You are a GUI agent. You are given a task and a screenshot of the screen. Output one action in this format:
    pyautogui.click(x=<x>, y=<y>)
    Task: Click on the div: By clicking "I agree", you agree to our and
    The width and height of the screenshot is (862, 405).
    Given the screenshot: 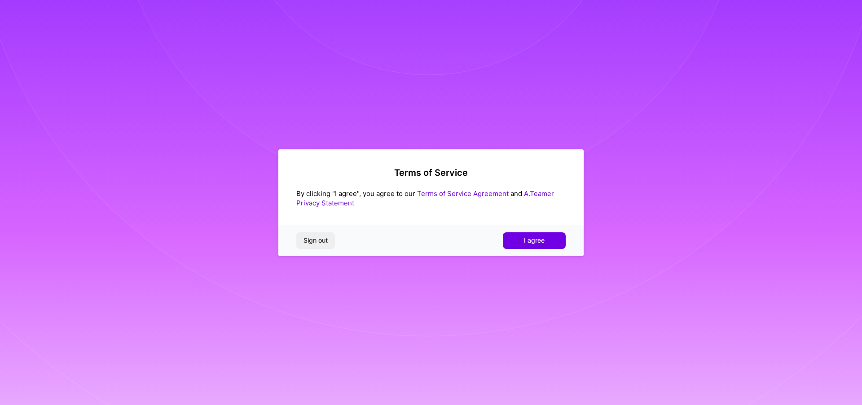 What is the action you would take?
    pyautogui.click(x=431, y=198)
    